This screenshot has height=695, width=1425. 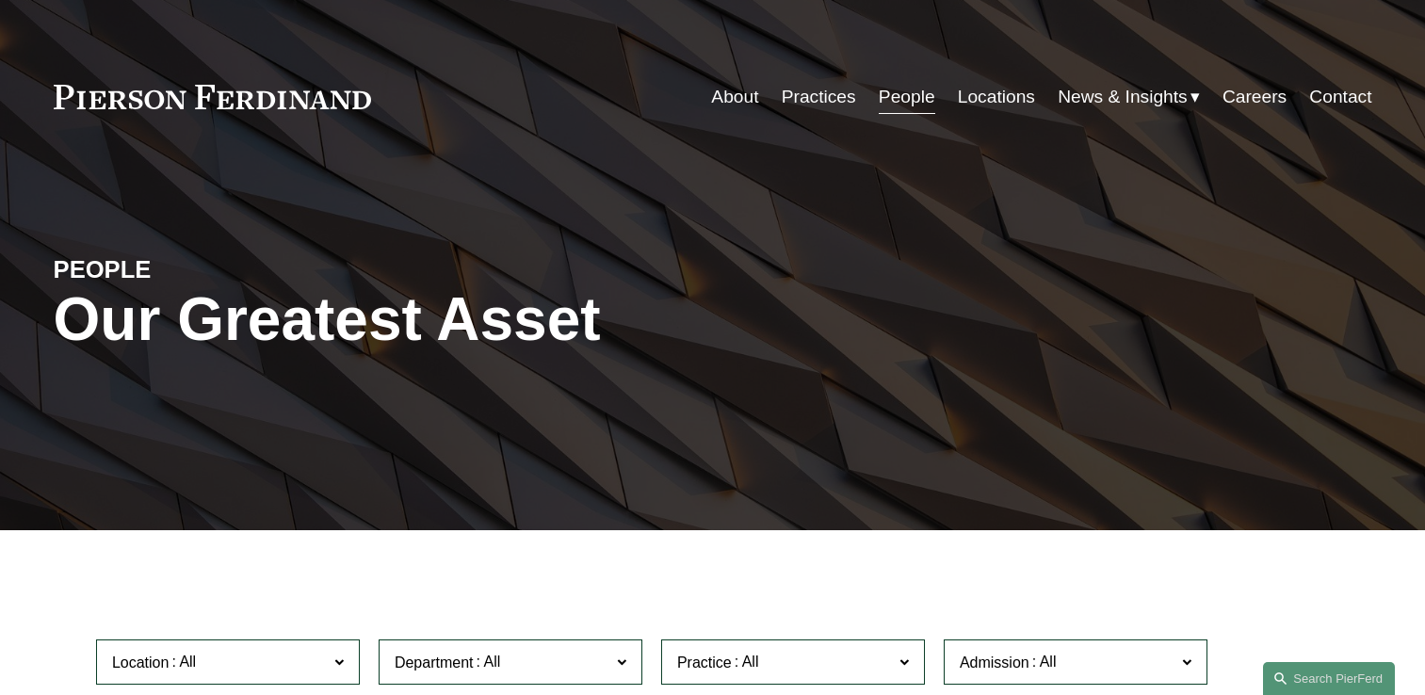 I want to click on span: Practice, so click(x=704, y=661).